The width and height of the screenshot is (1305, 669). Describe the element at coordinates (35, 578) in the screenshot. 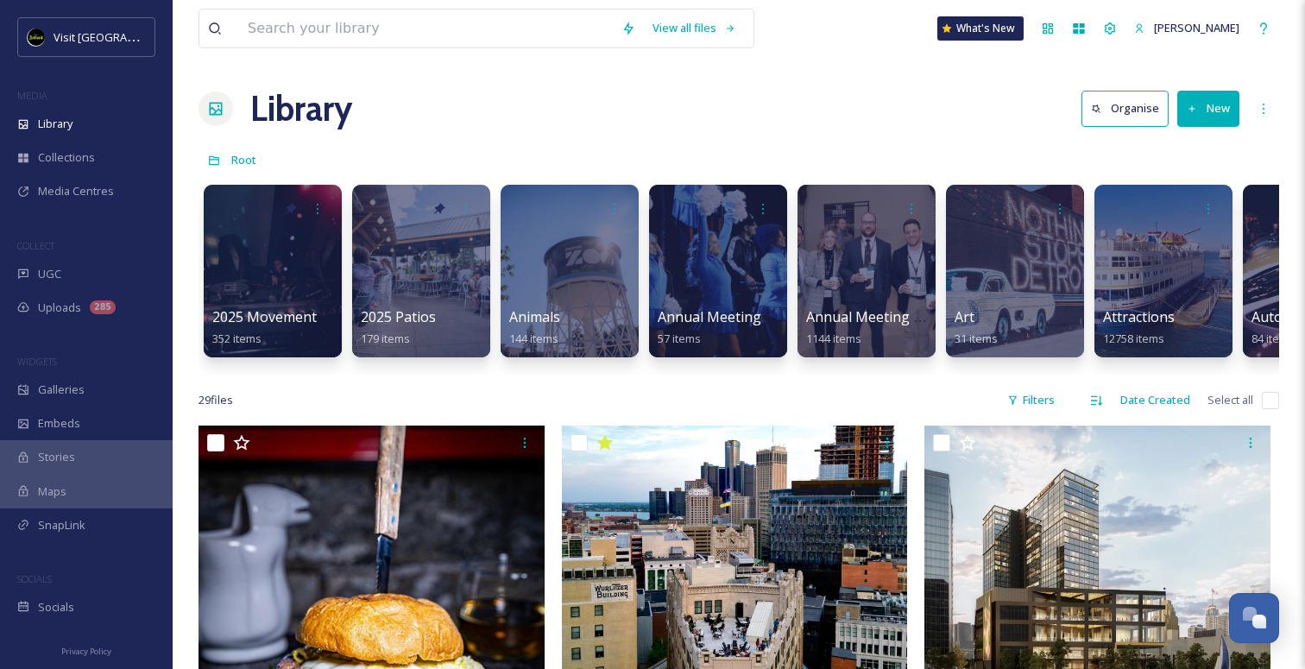

I see `span: SOCIALS` at that location.